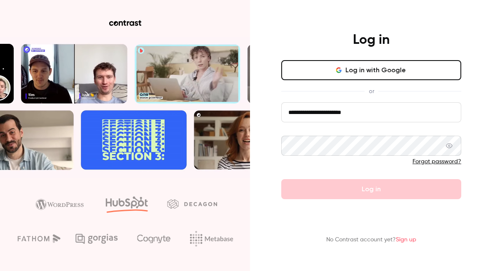 The height and width of the screenshot is (271, 480). Describe the element at coordinates (437, 161) in the screenshot. I see `a: Forgot password?` at that location.